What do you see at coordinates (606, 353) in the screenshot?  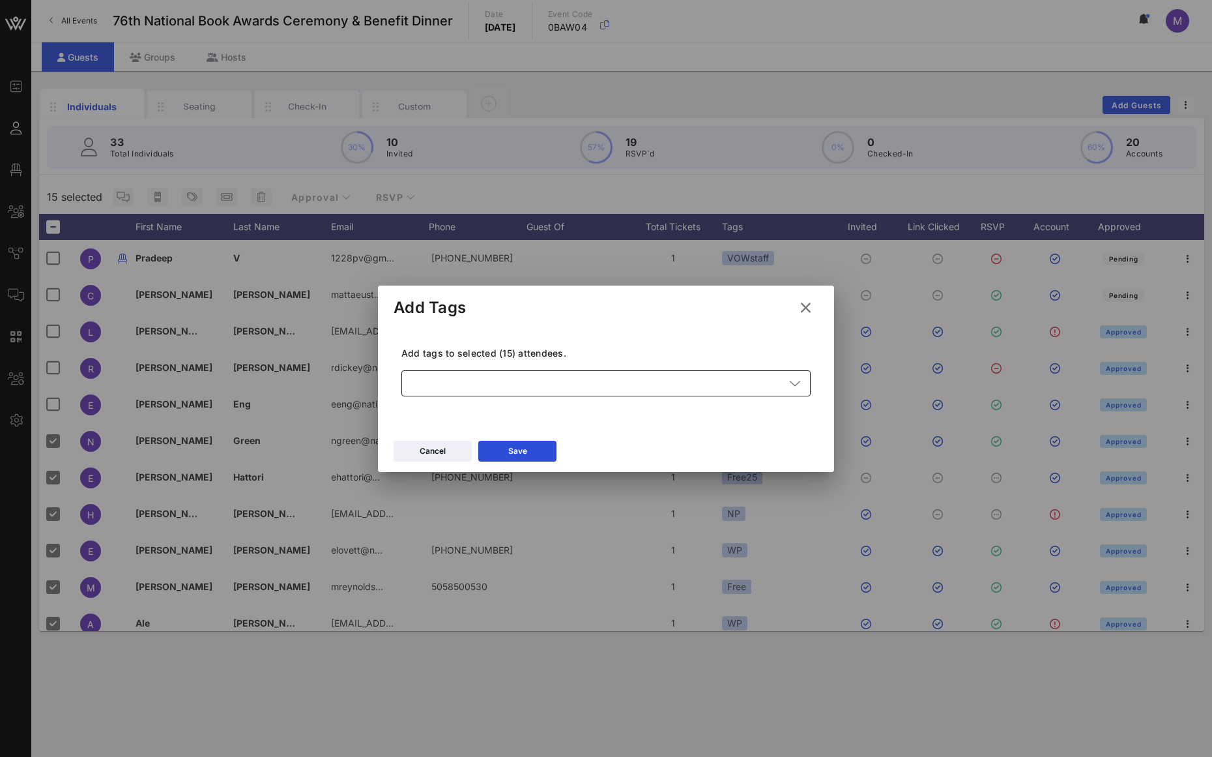 I see `p: Add tags to selected (15) attendees.` at bounding box center [606, 353].